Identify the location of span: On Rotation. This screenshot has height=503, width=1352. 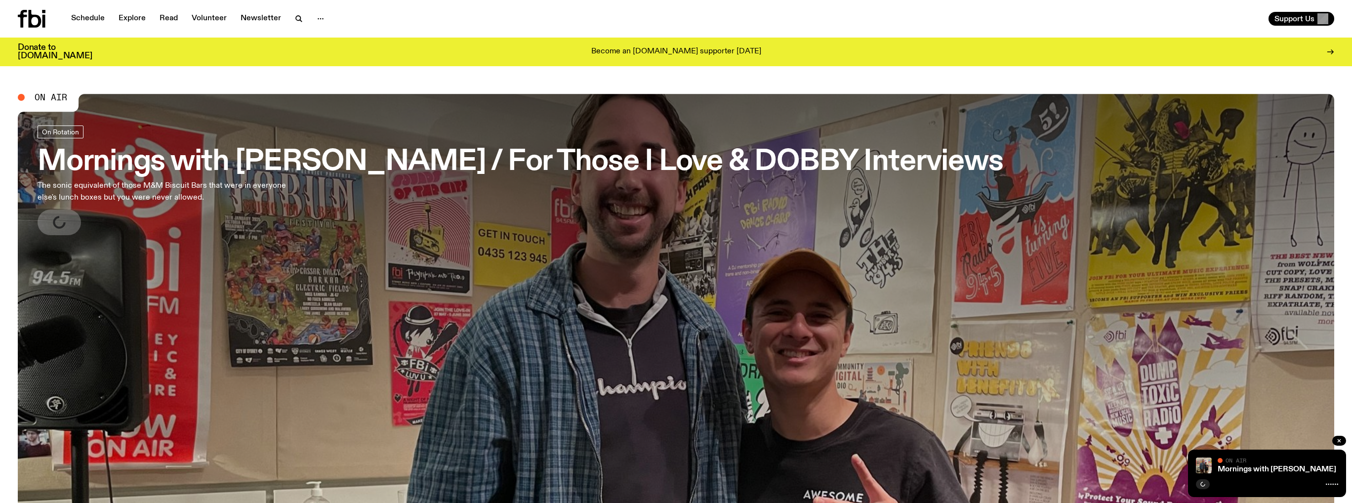
(60, 131).